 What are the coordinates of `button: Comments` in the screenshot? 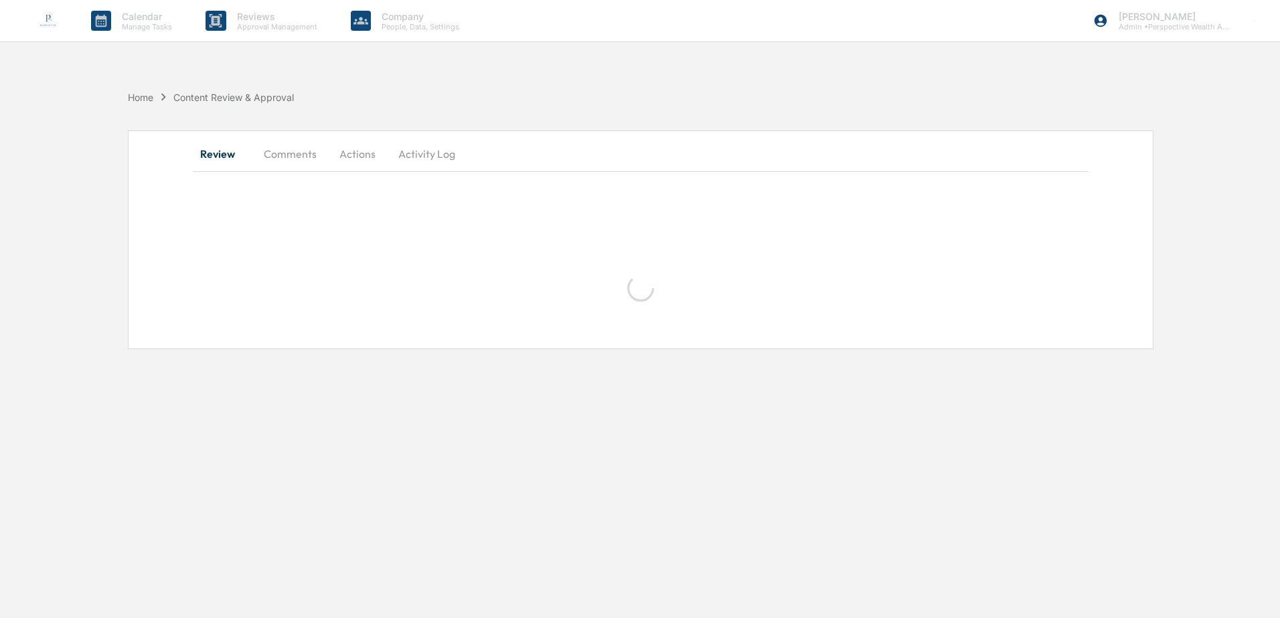 It's located at (290, 154).